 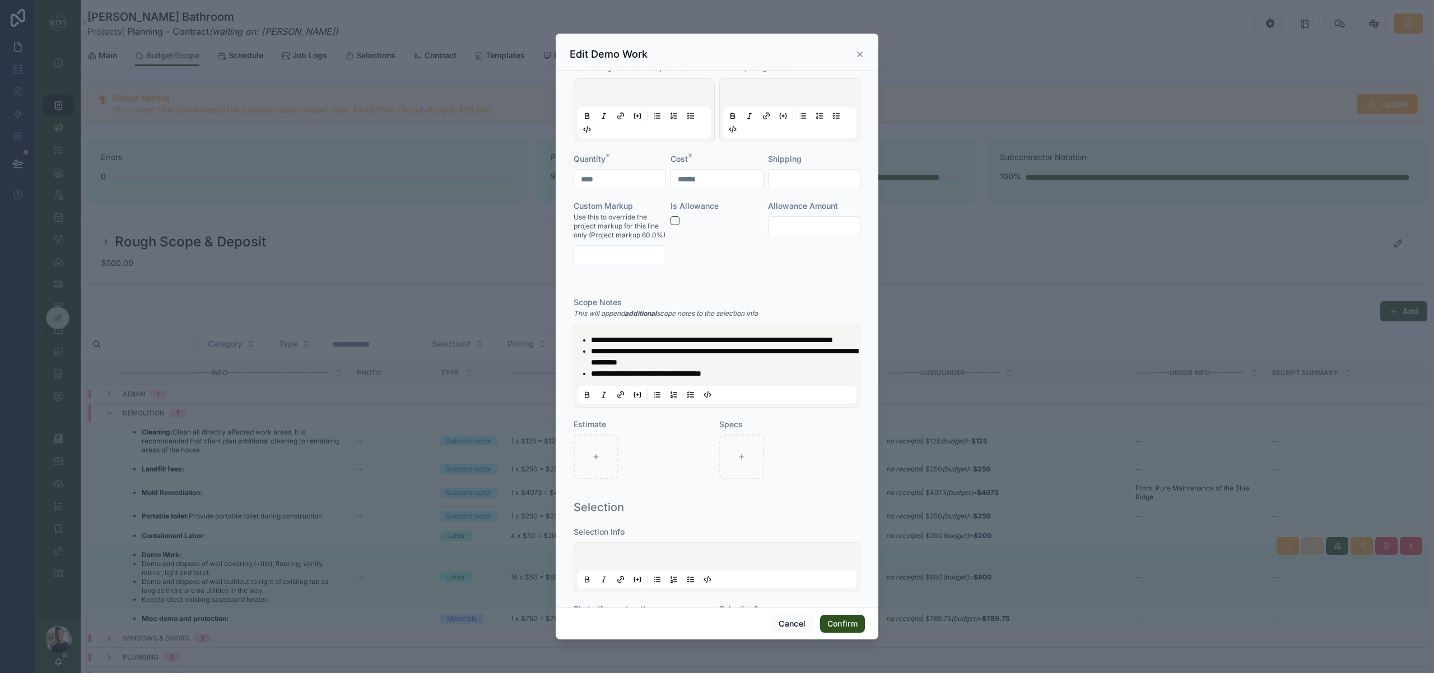 I want to click on span: Cost, so click(x=679, y=159).